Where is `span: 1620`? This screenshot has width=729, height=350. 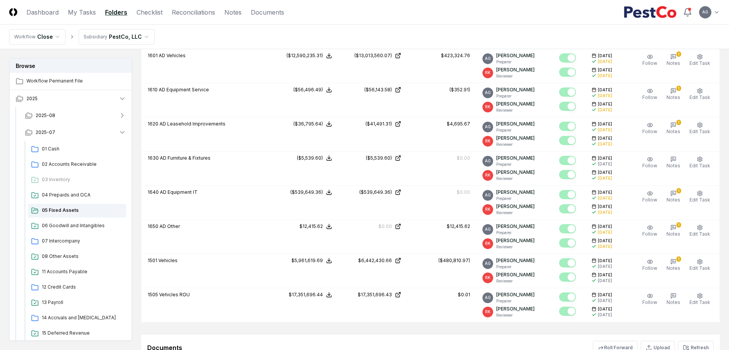
span: 1620 is located at coordinates (153, 124).